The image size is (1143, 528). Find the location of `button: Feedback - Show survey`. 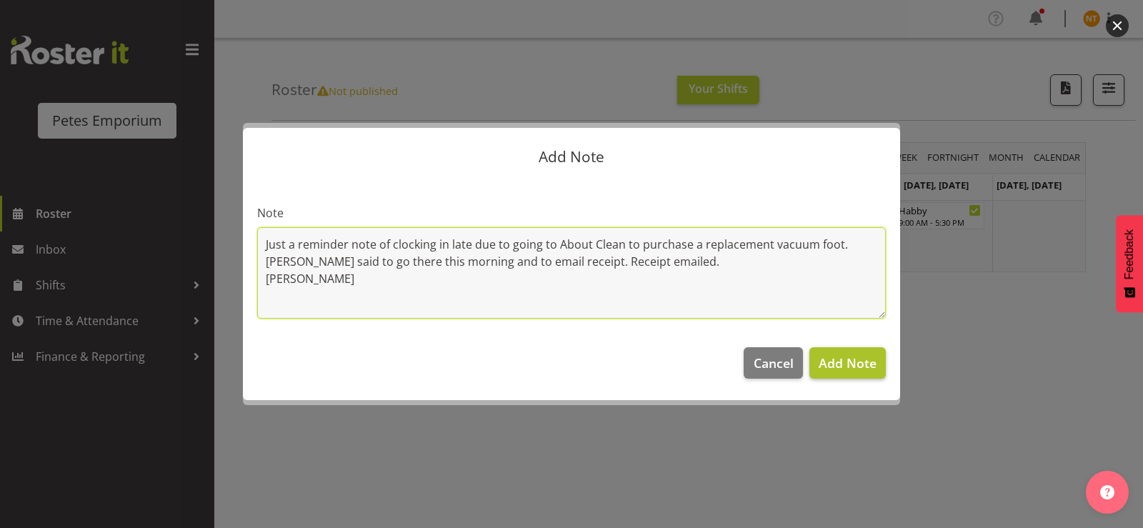

button: Feedback - Show survey is located at coordinates (1129, 264).